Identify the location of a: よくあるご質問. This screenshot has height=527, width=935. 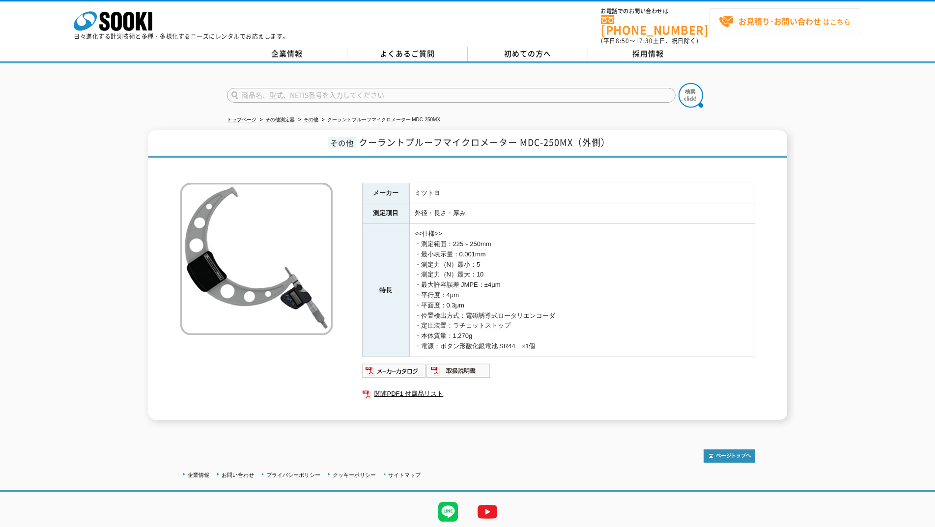
(407, 54).